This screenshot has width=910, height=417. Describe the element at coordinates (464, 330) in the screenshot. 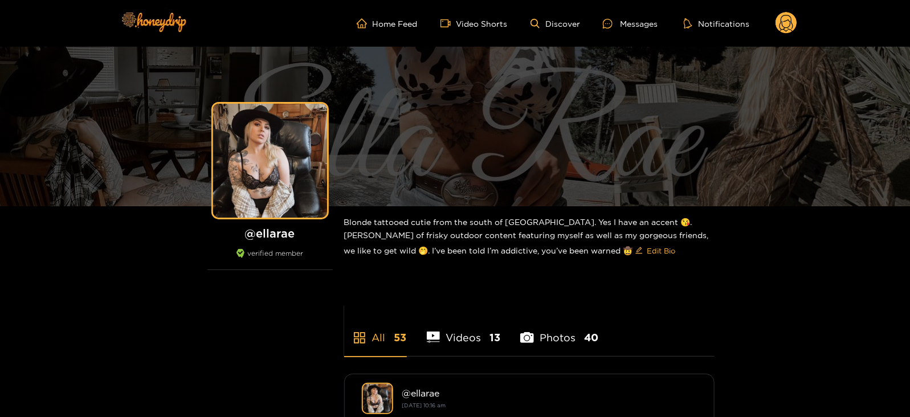

I see `li: Videos` at that location.